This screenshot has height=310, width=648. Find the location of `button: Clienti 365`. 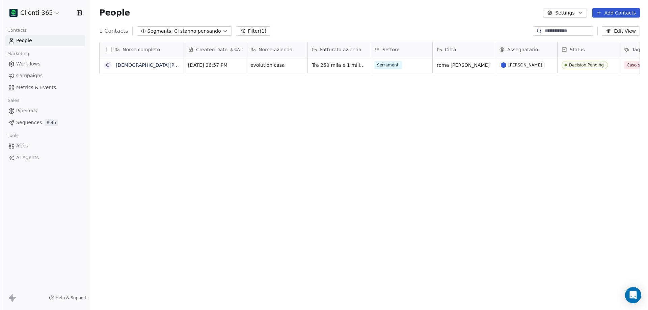

button: Clienti 365 is located at coordinates (35, 13).